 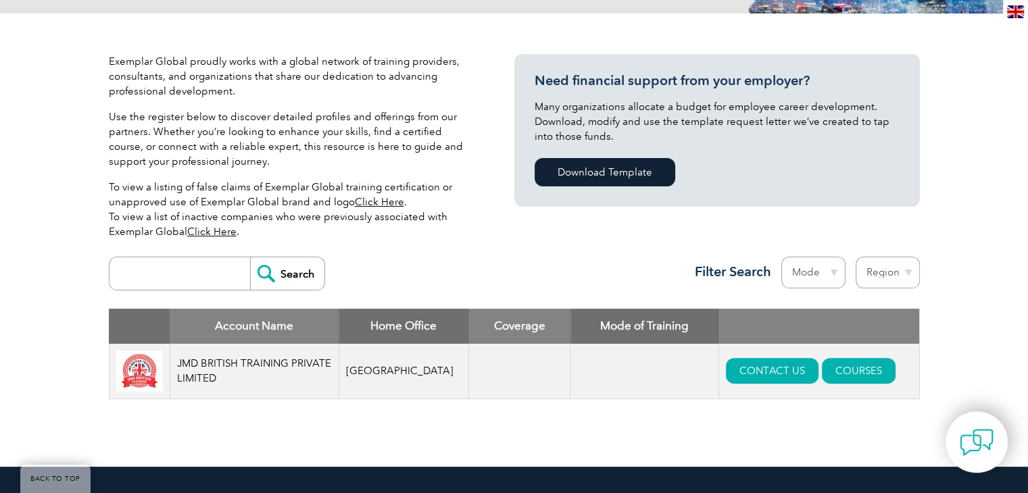 I want to click on td: JMD BRITISH TRAINING PRIVATE LIMITED, so click(x=254, y=372).